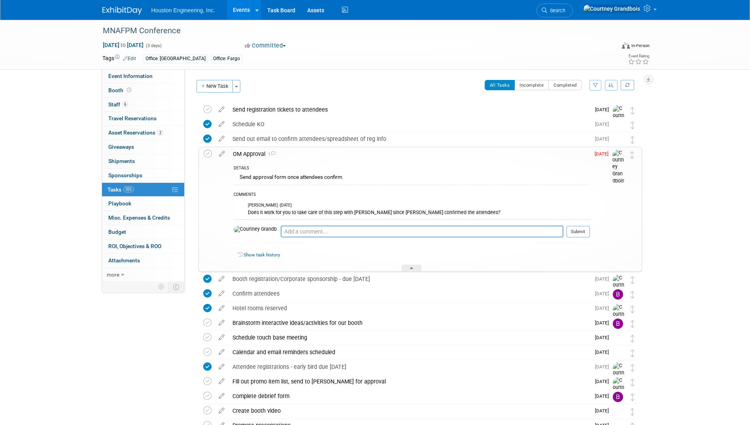  What do you see at coordinates (409, 410) in the screenshot?
I see `div: Create booth video` at bounding box center [409, 410].